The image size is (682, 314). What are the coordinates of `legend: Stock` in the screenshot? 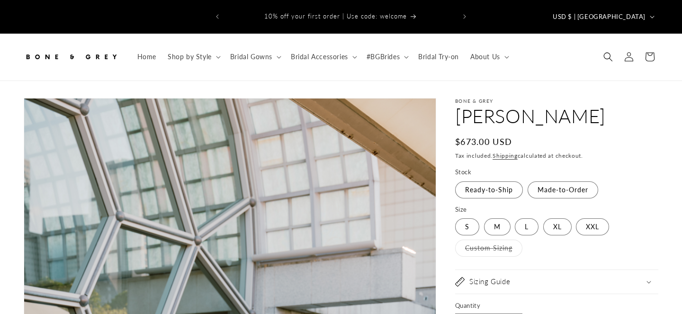 It's located at (463, 172).